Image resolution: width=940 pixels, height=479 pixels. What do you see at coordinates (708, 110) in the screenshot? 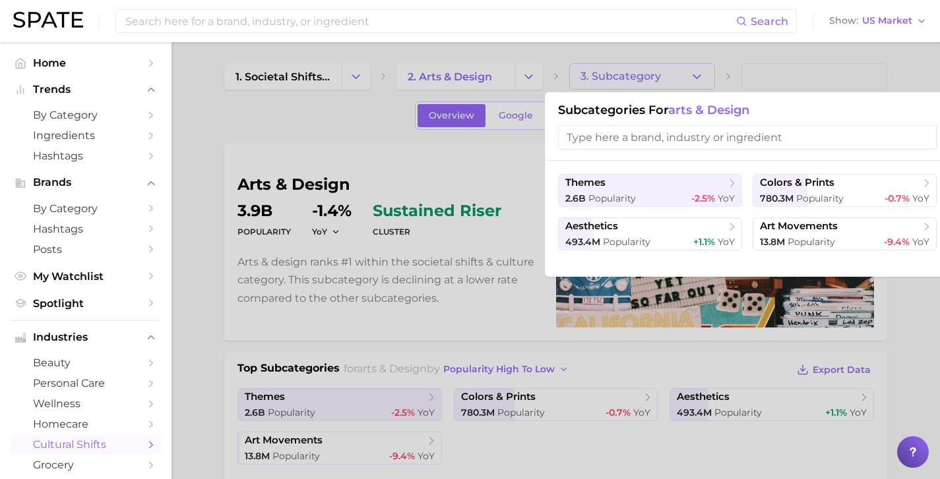
I see `span: arts & design` at bounding box center [708, 110].